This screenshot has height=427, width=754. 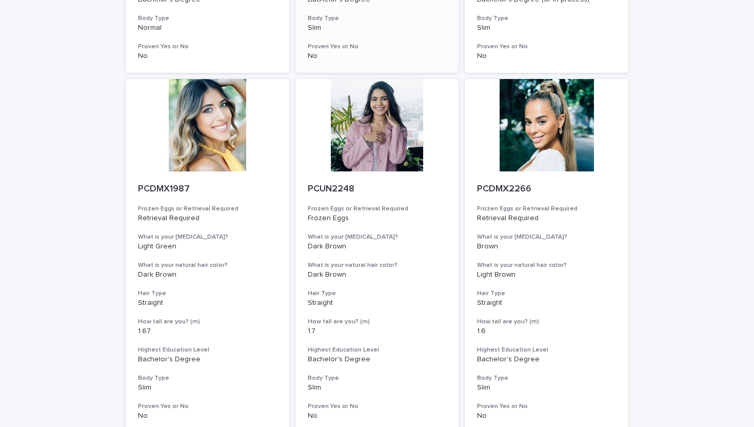 I want to click on p: 1.7, so click(x=377, y=331).